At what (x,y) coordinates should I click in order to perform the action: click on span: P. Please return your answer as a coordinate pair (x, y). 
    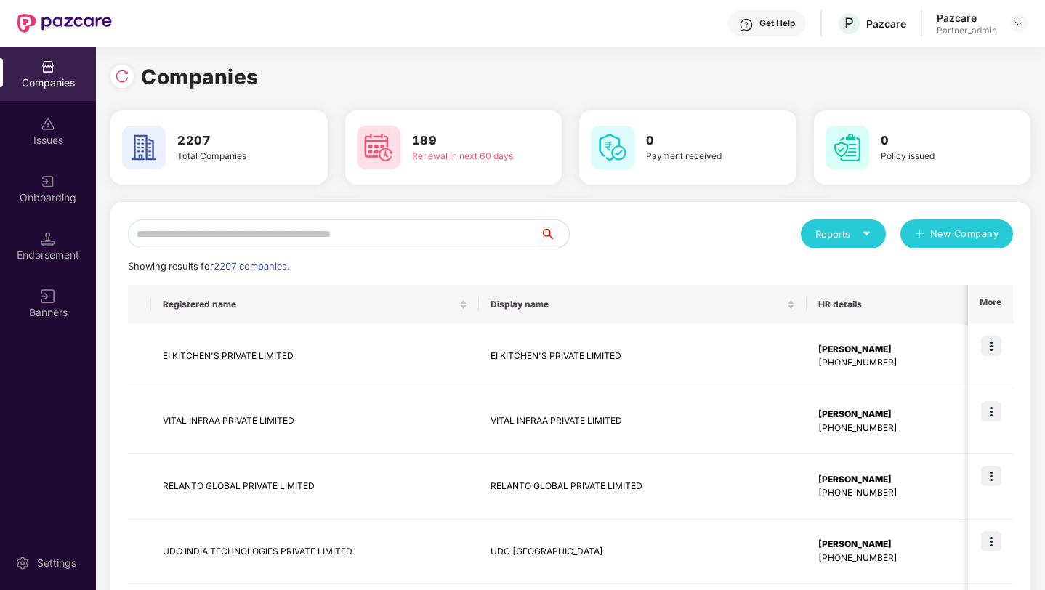
    Looking at the image, I should click on (849, 23).